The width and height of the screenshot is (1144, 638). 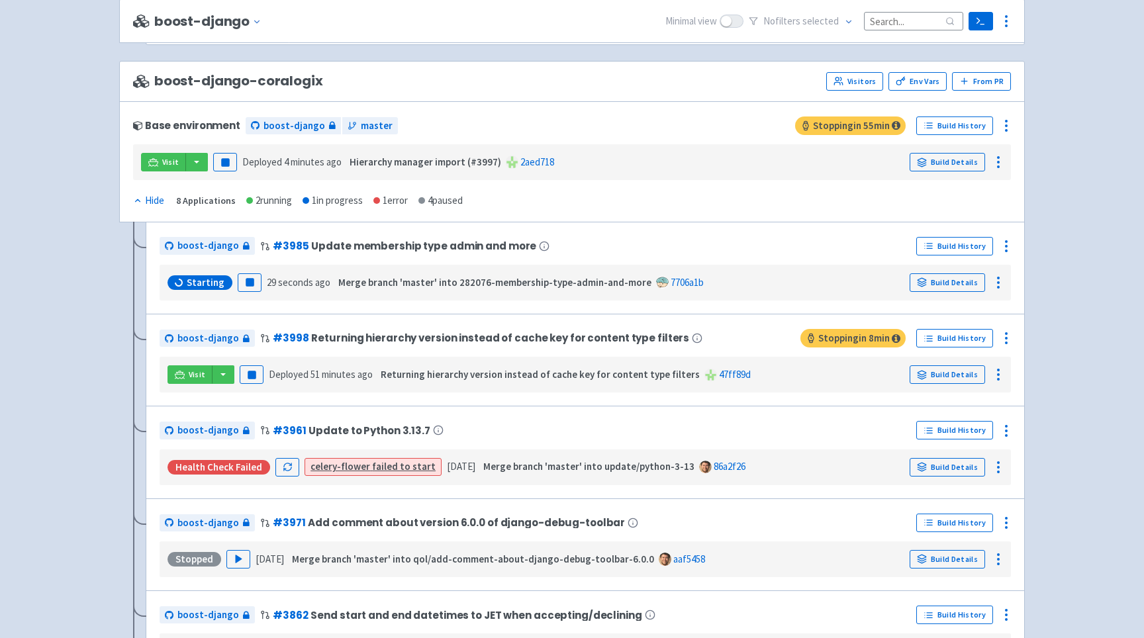 What do you see at coordinates (238, 560) in the screenshot?
I see `button: Play` at bounding box center [238, 560].